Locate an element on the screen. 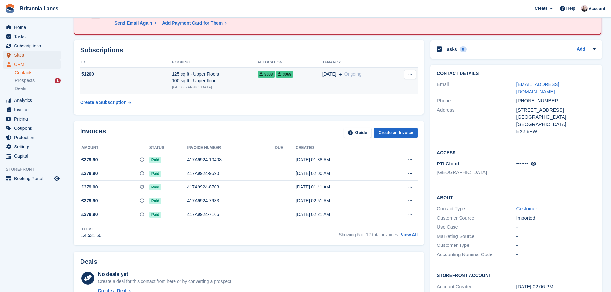  a: Deals is located at coordinates (38, 89).